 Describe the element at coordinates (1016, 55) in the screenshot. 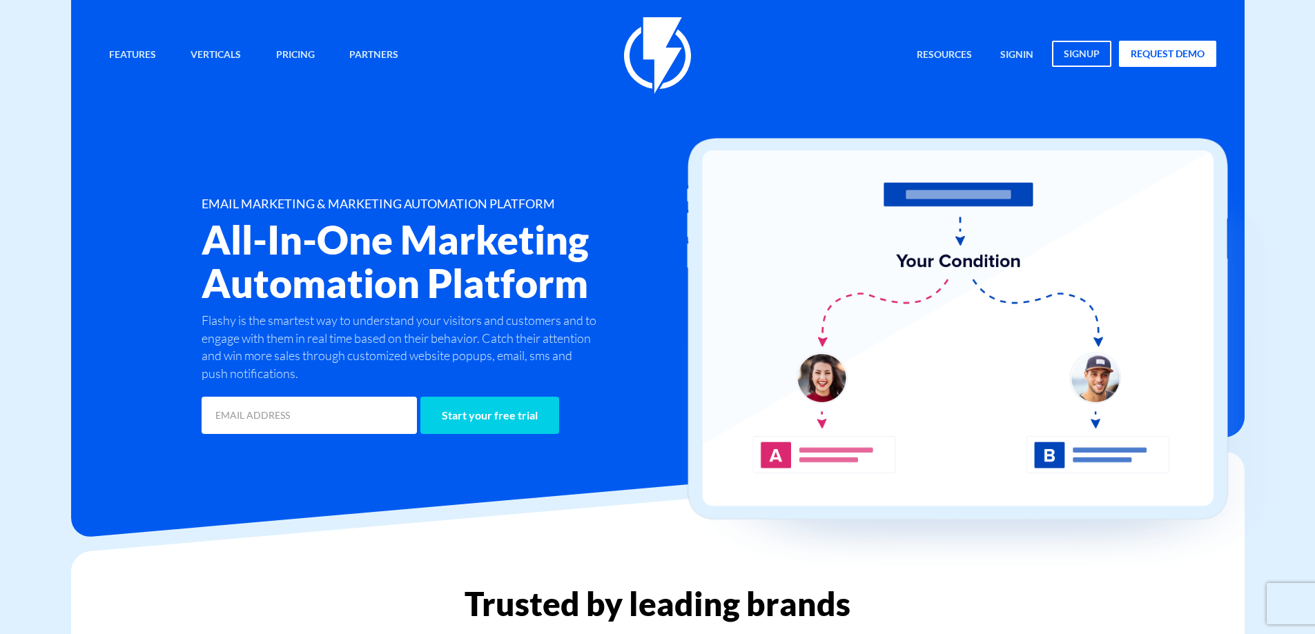

I see `a: signin` at that location.